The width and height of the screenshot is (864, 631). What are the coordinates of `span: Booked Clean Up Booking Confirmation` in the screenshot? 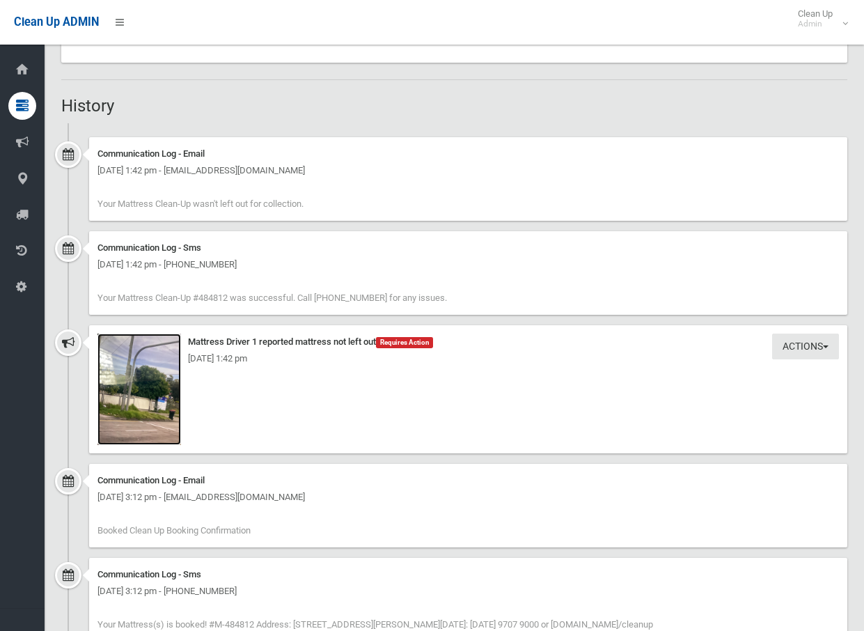 It's located at (174, 530).